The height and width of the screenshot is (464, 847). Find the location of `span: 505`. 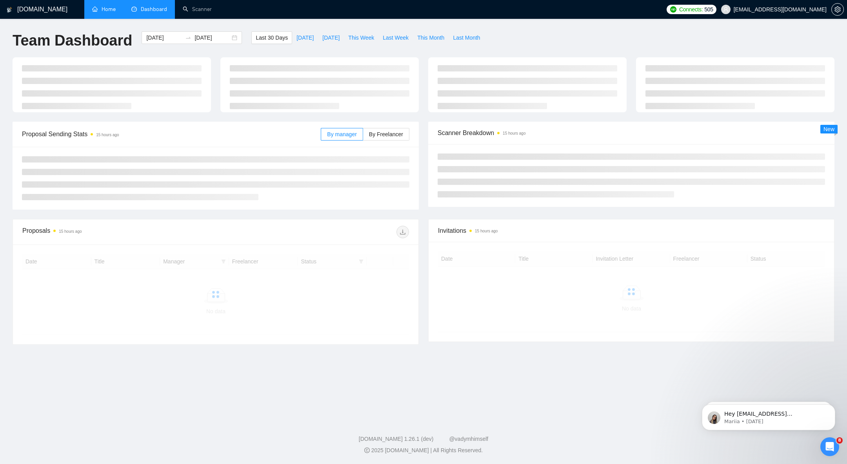

span: 505 is located at coordinates (709, 9).